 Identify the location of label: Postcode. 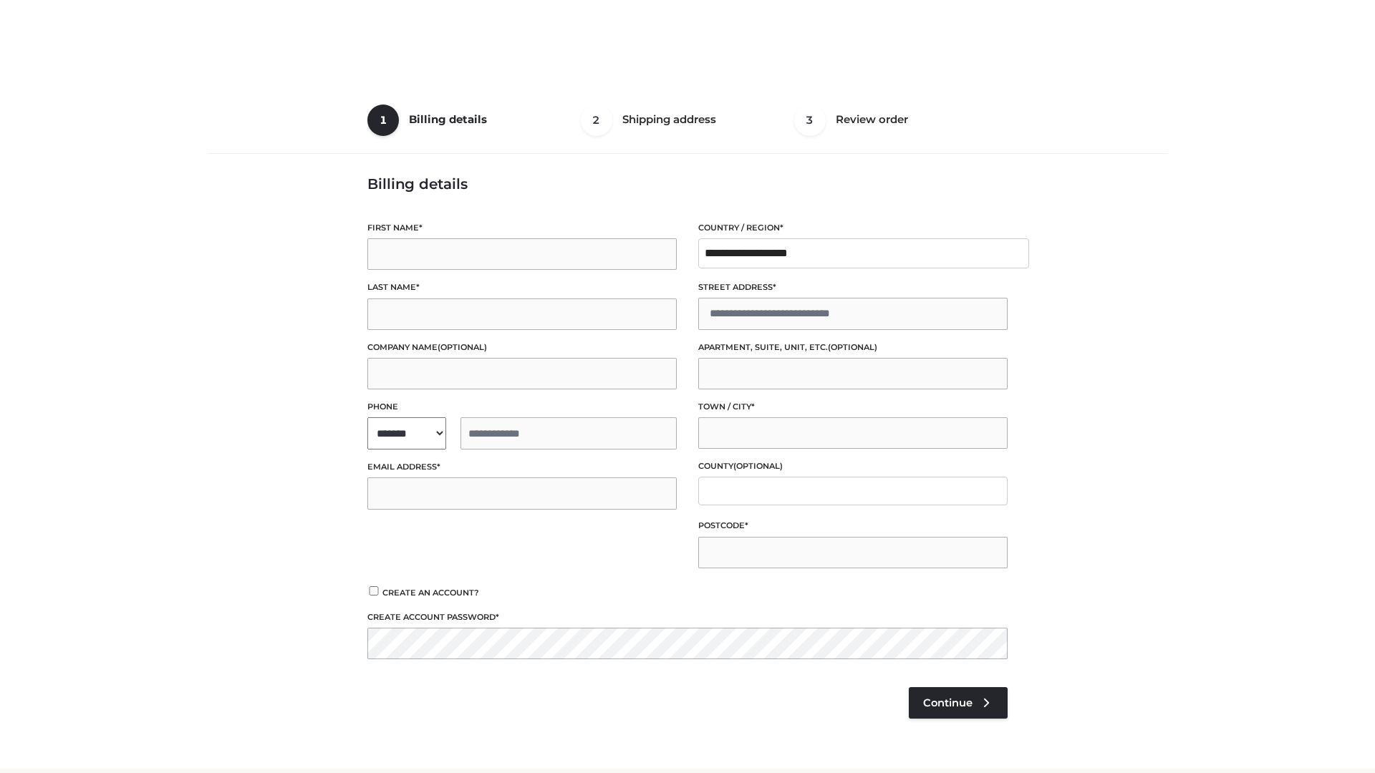
(853, 526).